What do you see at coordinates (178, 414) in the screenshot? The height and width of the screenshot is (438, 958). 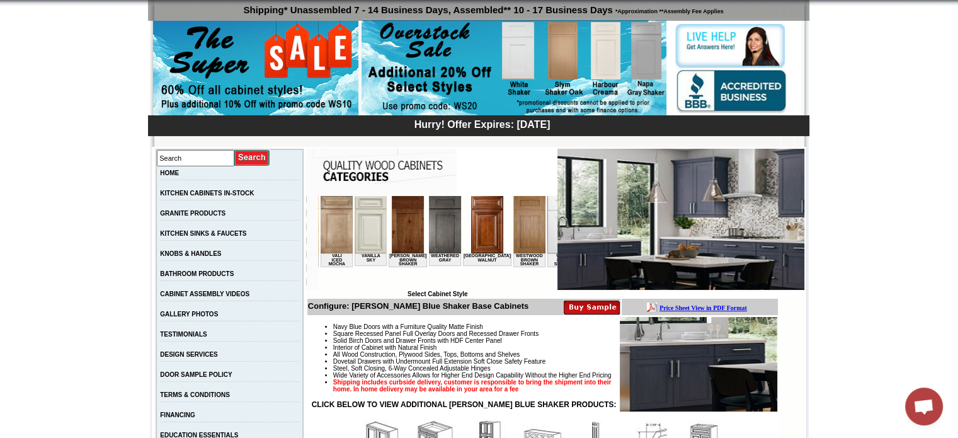 I see `a: FINANCING` at bounding box center [178, 414].